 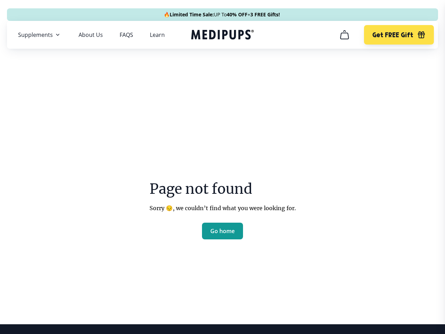 What do you see at coordinates (223, 189) in the screenshot?
I see `h3: Page not found` at bounding box center [223, 189].